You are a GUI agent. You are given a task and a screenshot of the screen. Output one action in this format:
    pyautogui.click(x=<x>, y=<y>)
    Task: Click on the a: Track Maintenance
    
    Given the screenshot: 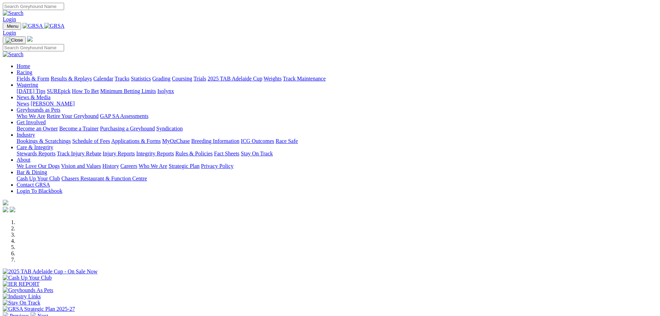 What is the action you would take?
    pyautogui.click(x=304, y=78)
    